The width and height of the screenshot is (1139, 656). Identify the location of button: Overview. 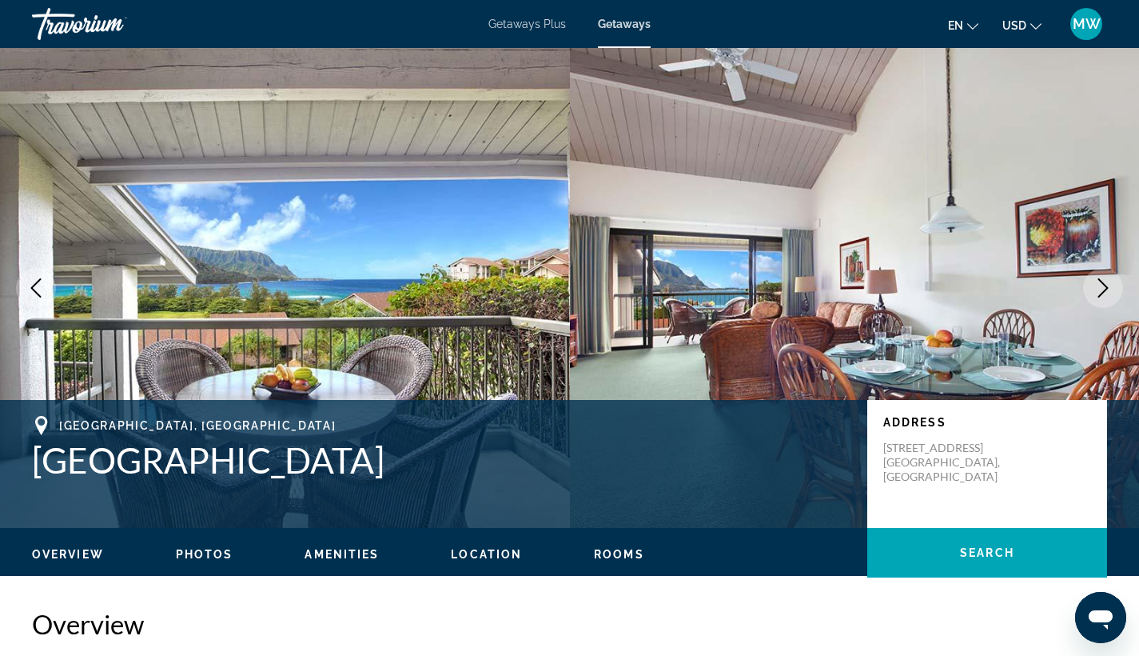
(68, 554).